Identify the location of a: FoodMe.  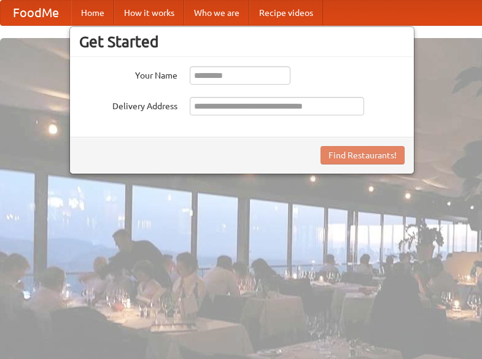
(36, 13).